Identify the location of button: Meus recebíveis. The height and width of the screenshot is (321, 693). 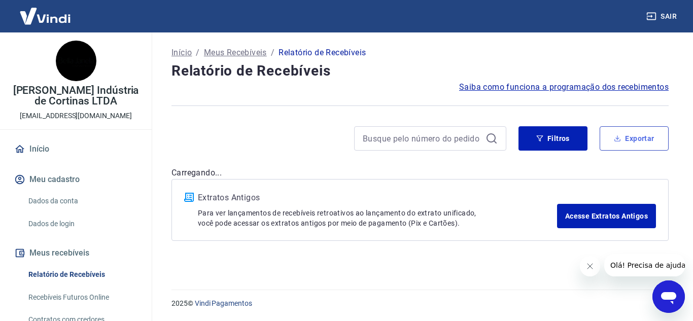
(76, 253).